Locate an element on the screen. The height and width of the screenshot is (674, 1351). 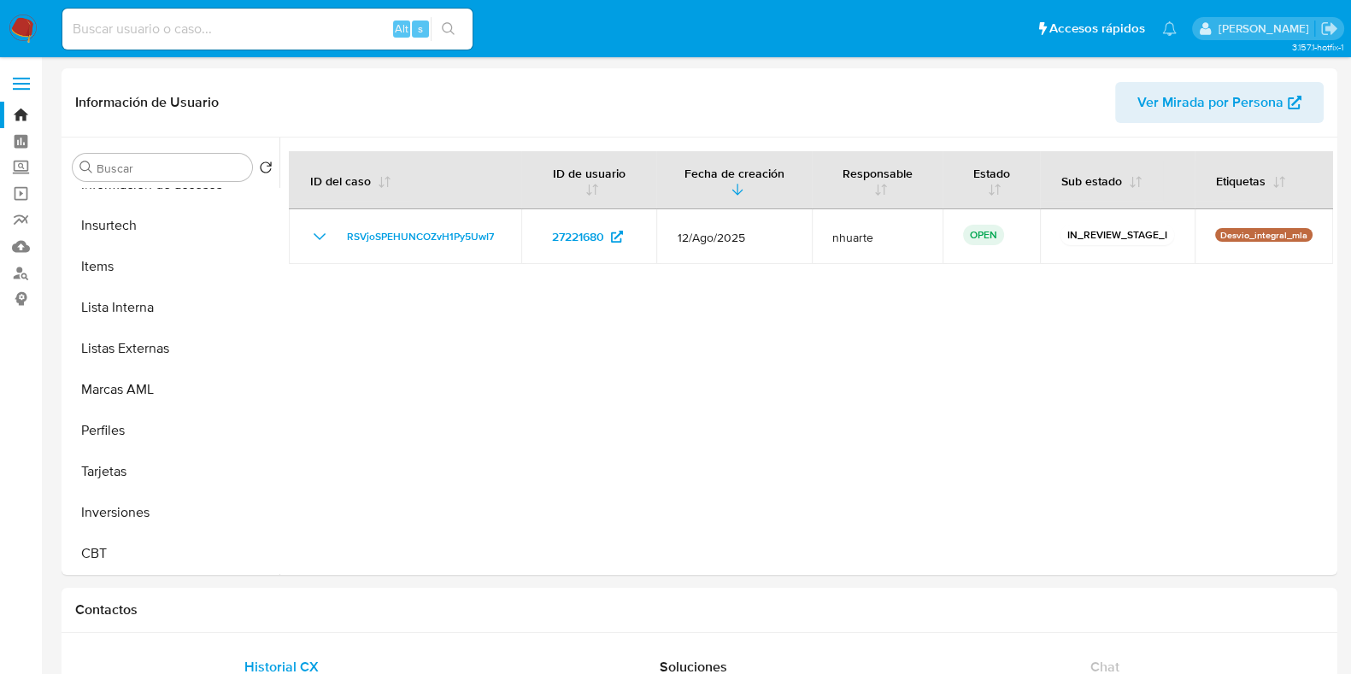
span: s is located at coordinates (420, 28).